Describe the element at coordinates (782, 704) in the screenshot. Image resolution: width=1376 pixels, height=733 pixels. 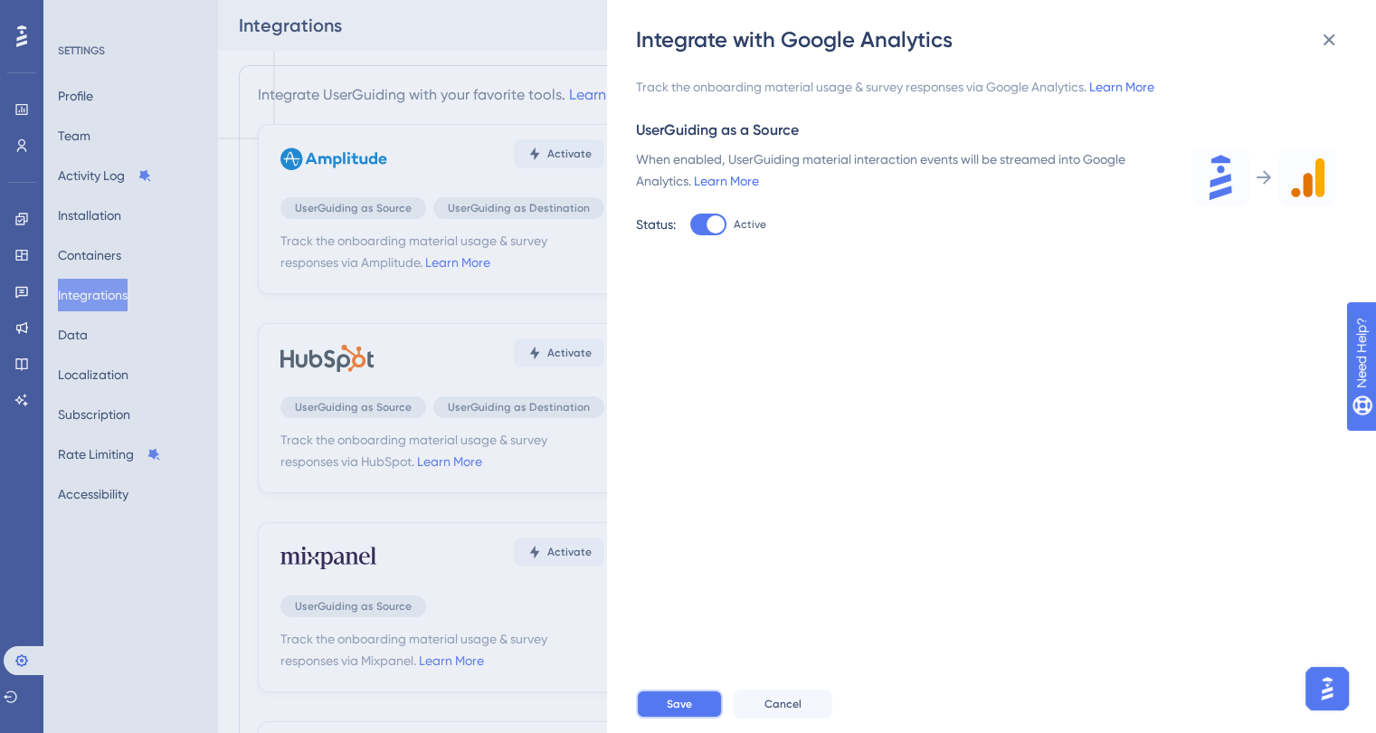
I see `button: Cancel` at that location.